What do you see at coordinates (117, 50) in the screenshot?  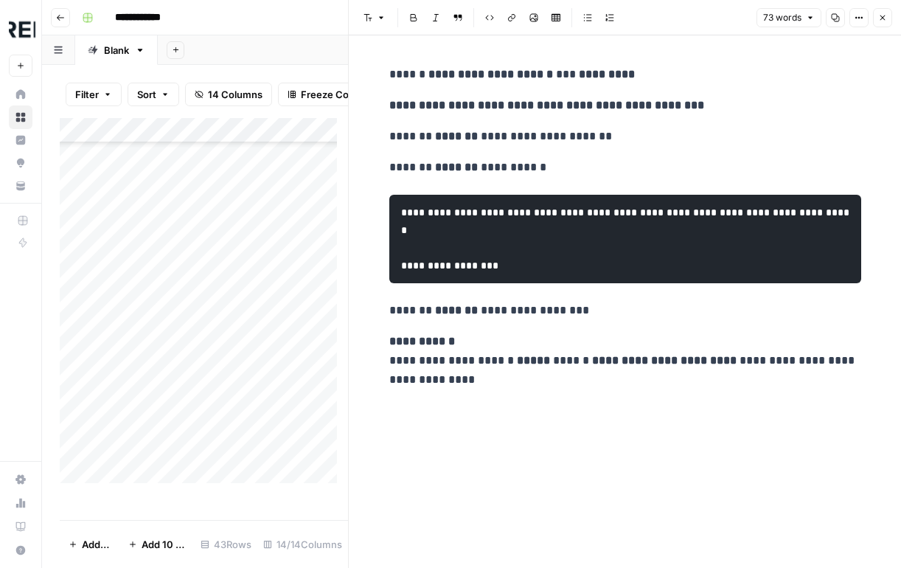 I see `a: Blank` at bounding box center [117, 50].